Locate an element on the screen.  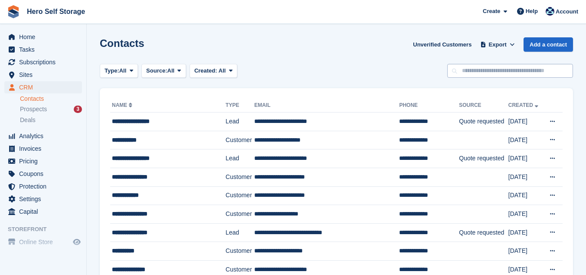
span: Type: is located at coordinates (112, 71).